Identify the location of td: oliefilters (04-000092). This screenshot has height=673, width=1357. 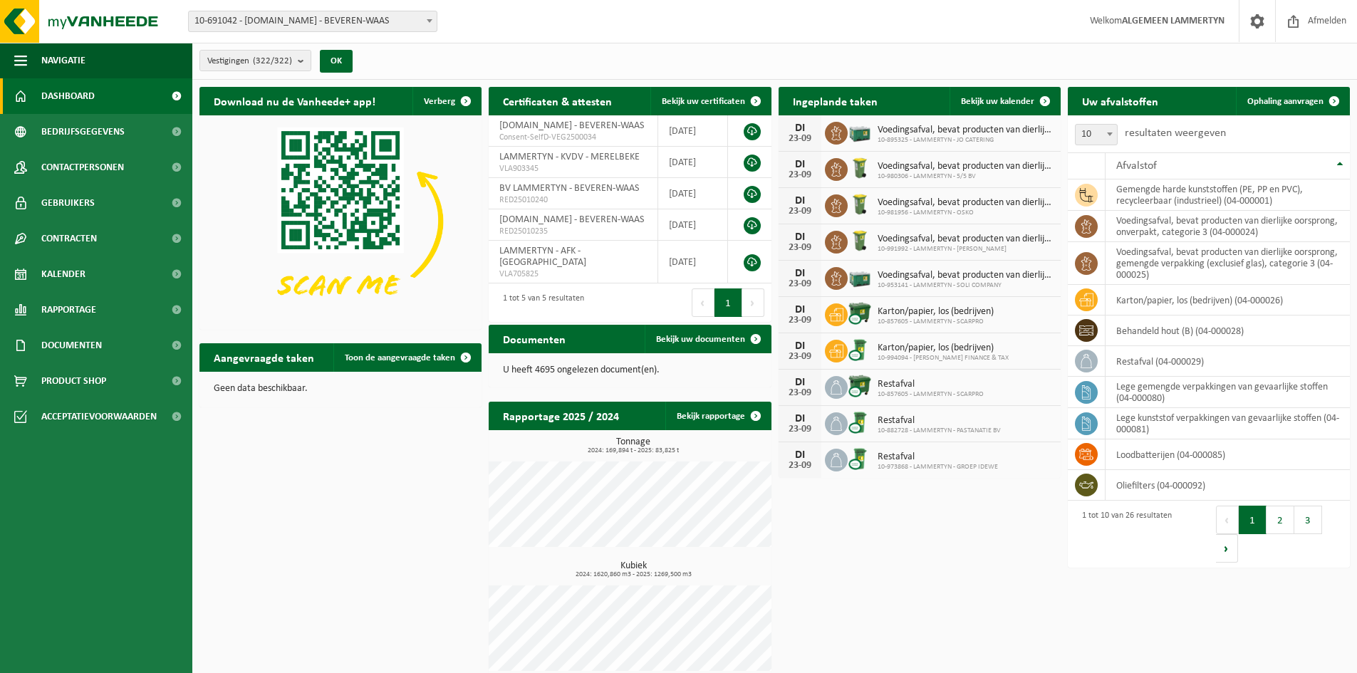
(1227, 485).